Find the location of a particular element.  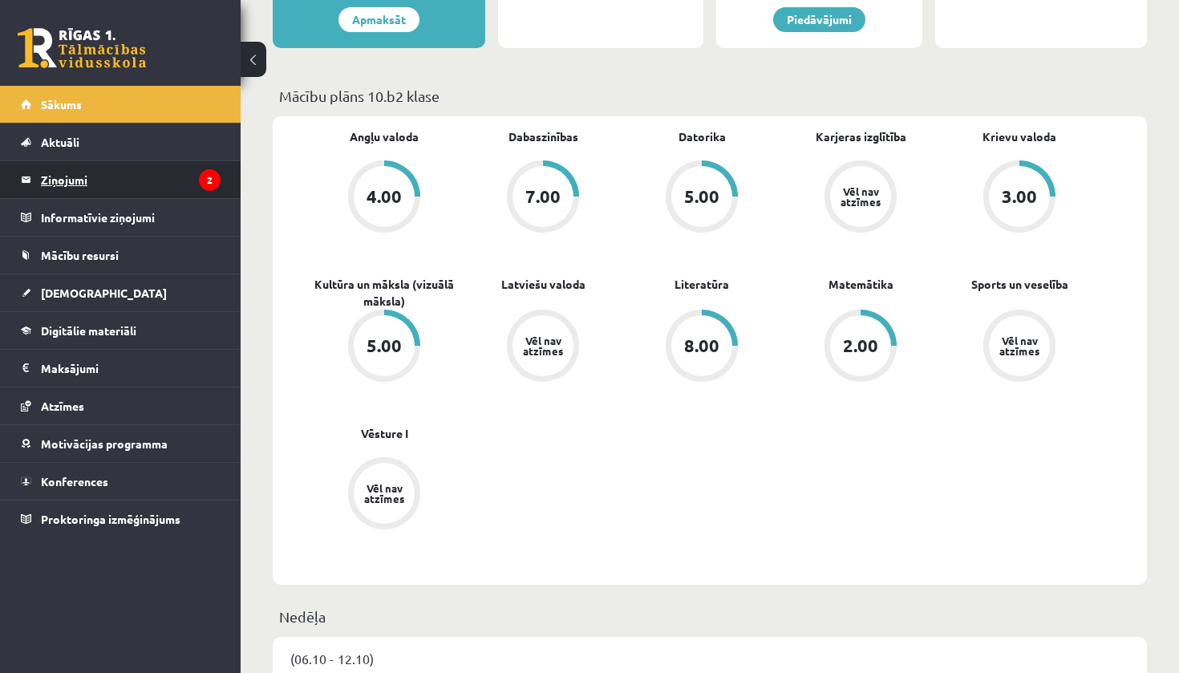

a: Sākums is located at coordinates (120, 104).